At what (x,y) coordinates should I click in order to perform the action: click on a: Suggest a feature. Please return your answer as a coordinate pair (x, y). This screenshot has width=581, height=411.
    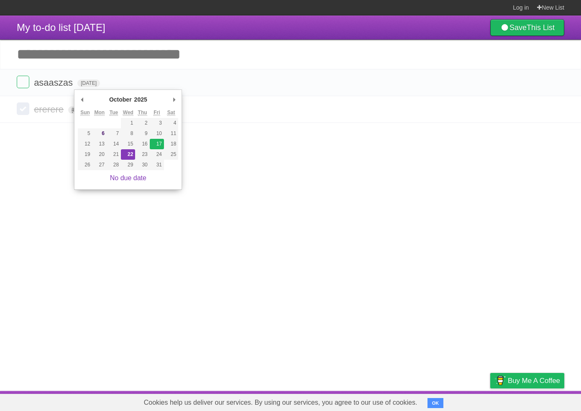
    Looking at the image, I should click on (538, 401).